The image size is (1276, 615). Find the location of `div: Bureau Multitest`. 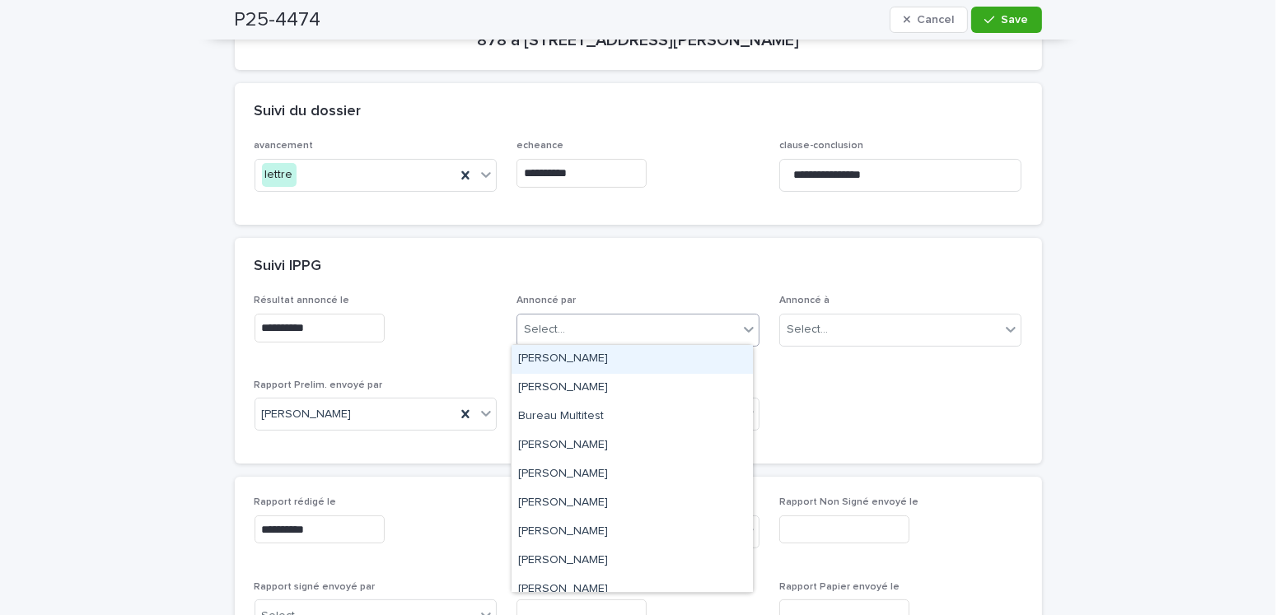

div: Bureau Multitest is located at coordinates (632, 417).